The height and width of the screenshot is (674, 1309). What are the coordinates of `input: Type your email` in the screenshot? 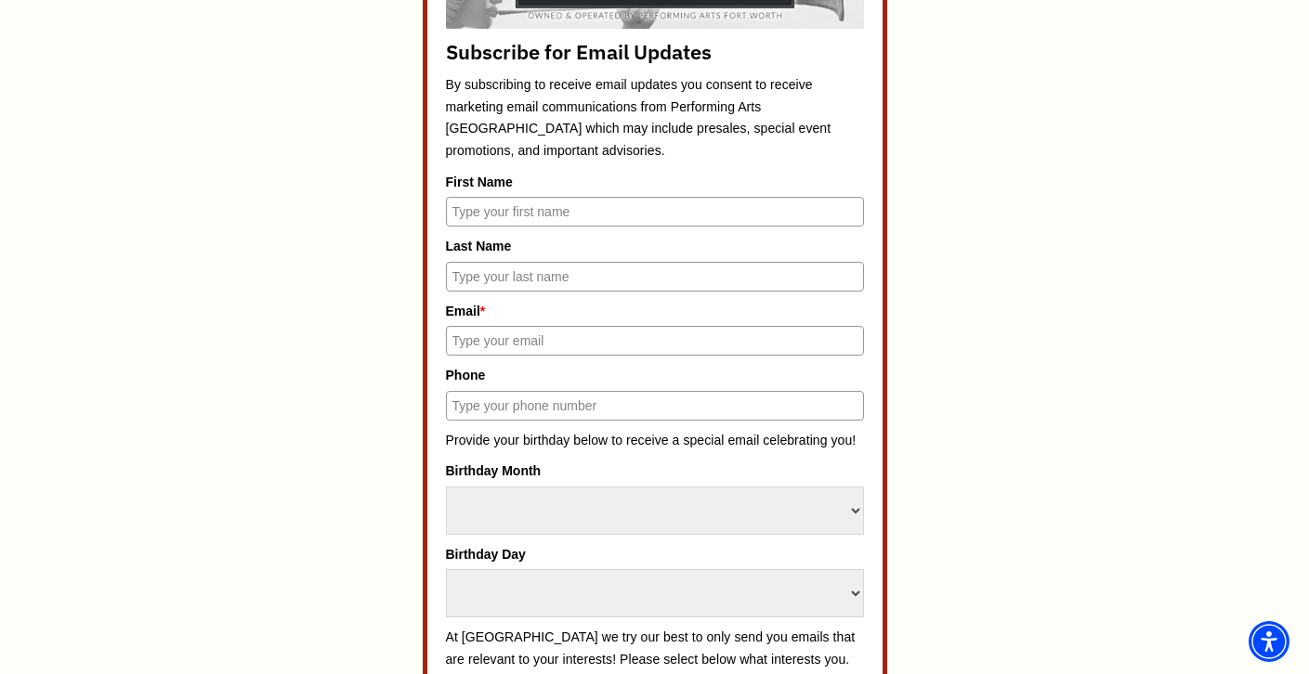 It's located at (655, 341).